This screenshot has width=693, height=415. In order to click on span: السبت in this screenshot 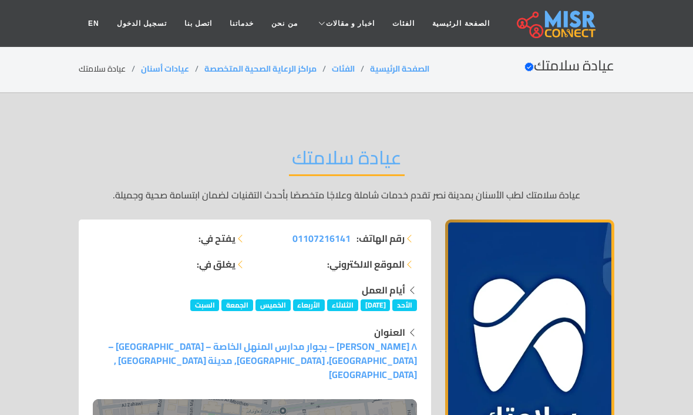, I will do `click(205, 306)`.